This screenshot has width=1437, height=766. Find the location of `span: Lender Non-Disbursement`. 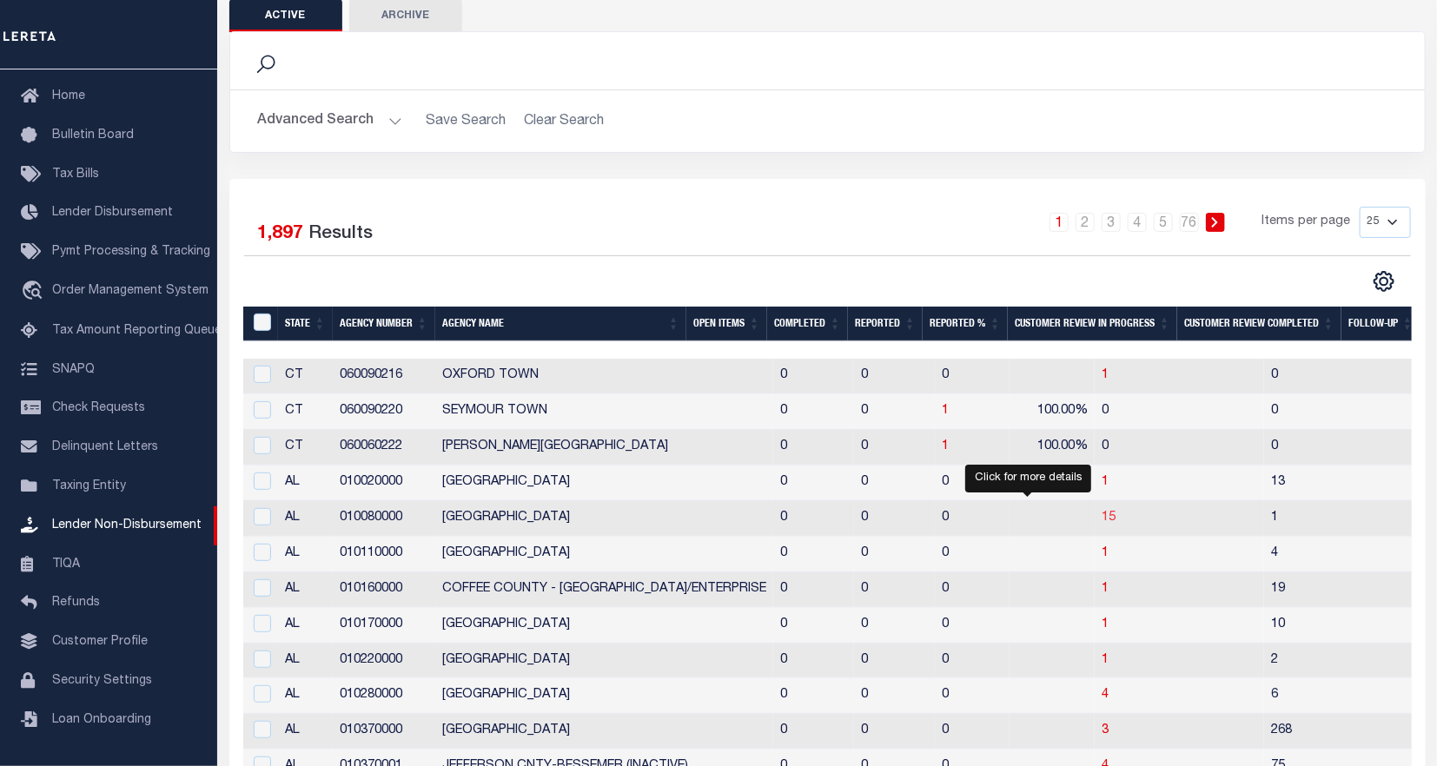

span: Lender Non-Disbursement is located at coordinates (127, 526).